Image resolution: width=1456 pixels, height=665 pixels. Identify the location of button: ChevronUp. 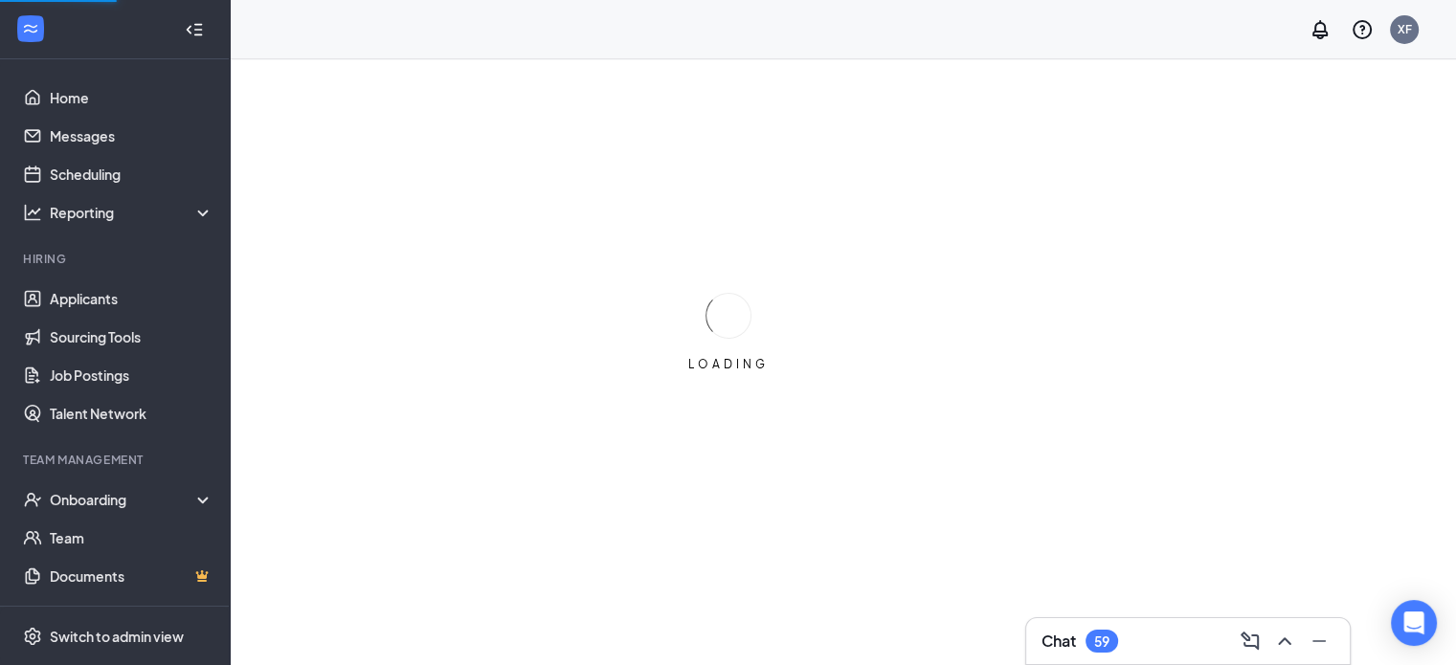
(1285, 641).